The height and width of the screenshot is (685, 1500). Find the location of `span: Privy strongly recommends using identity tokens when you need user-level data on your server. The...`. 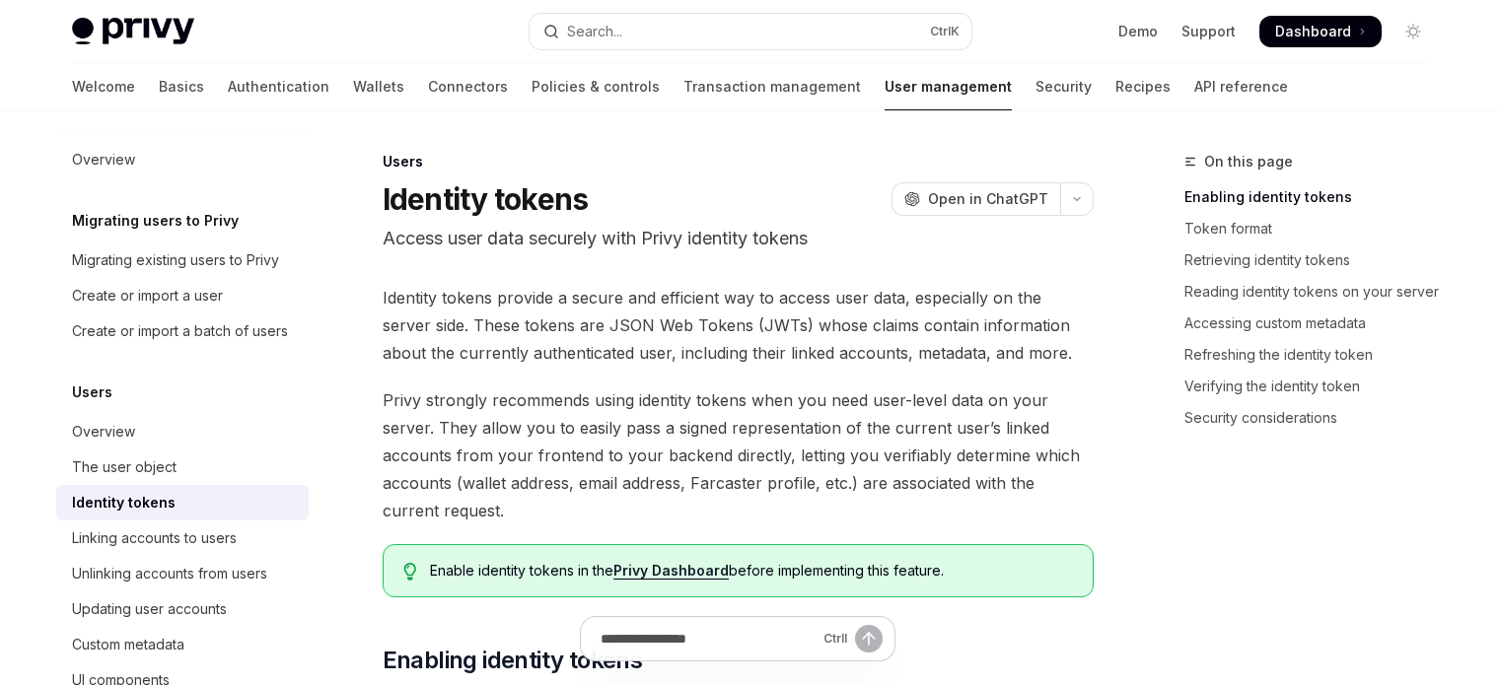

span: Privy strongly recommends using identity tokens when you need user-level data on your server. The... is located at coordinates (738, 456).